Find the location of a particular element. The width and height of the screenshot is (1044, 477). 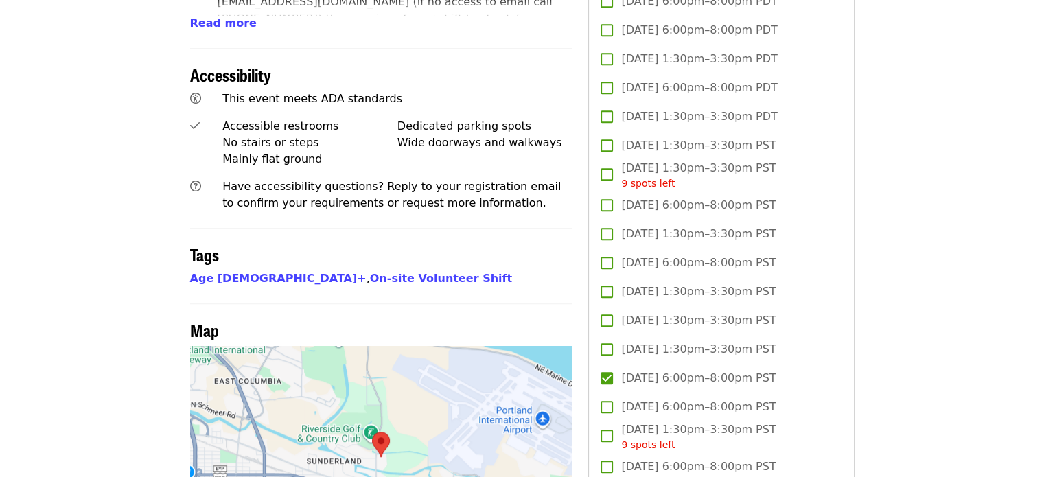

a: On-site Volunteer Shift is located at coordinates (441, 278).